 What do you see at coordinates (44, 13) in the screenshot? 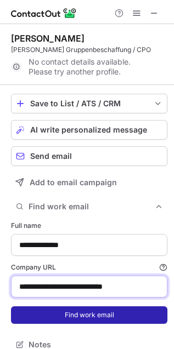
I see `img: ContactOut v5.3.10` at bounding box center [44, 13].